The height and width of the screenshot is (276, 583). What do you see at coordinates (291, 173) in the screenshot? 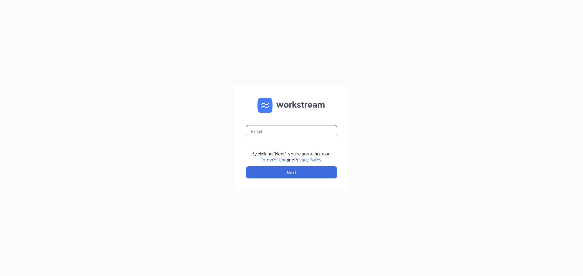
I see `button: Next` at bounding box center [291, 173].